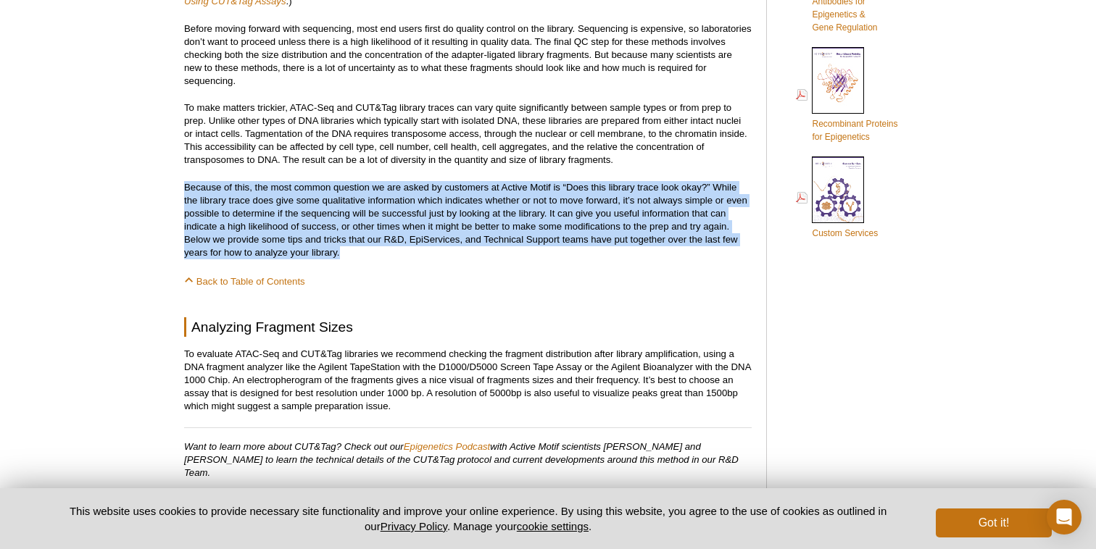 The height and width of the screenshot is (549, 1096). Describe the element at coordinates (414, 526) in the screenshot. I see `a: Privacy Policy` at that location.